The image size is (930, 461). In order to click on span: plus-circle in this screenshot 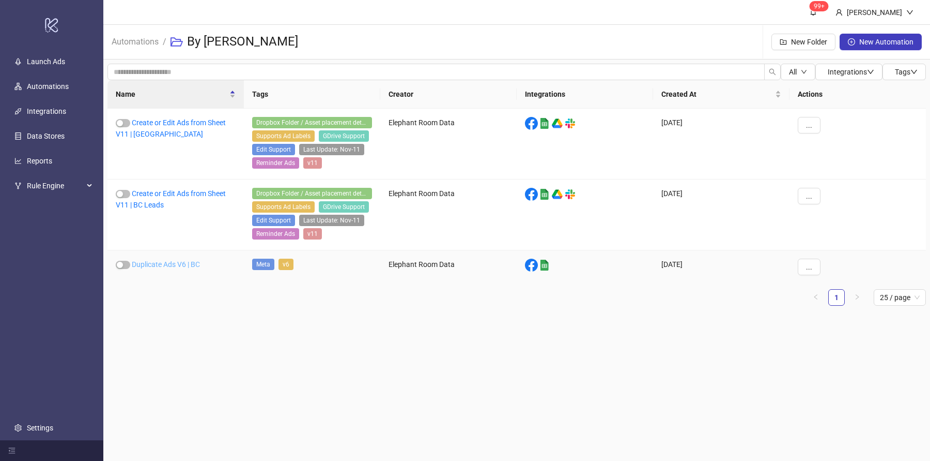, I will do `click(852, 42)`.